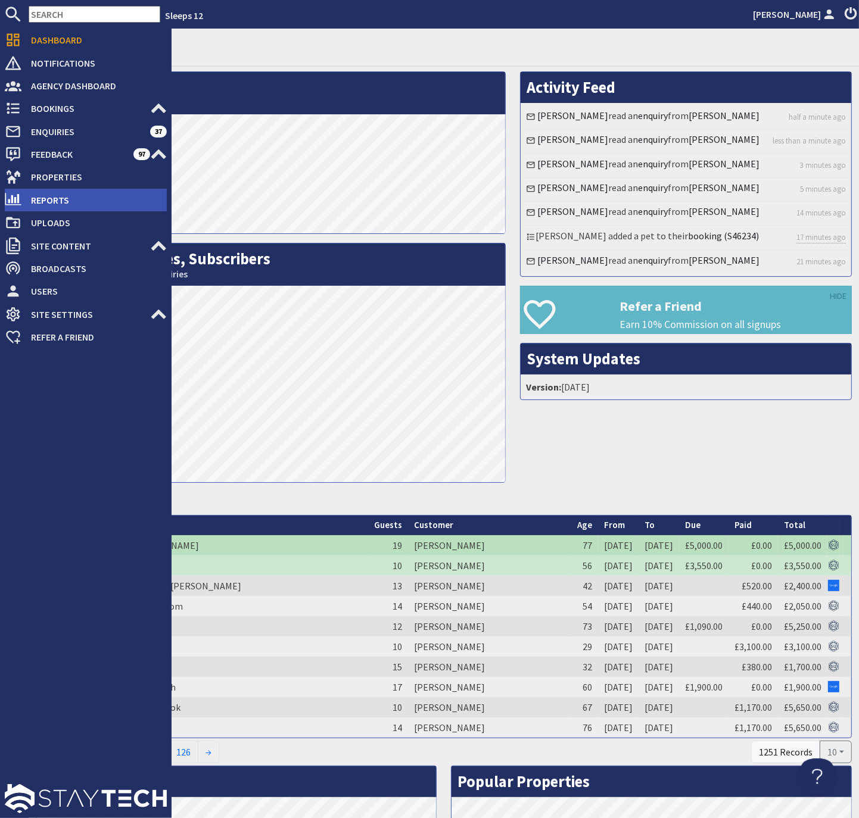  Describe the element at coordinates (86, 63) in the screenshot. I see `a: Notifications` at that location.